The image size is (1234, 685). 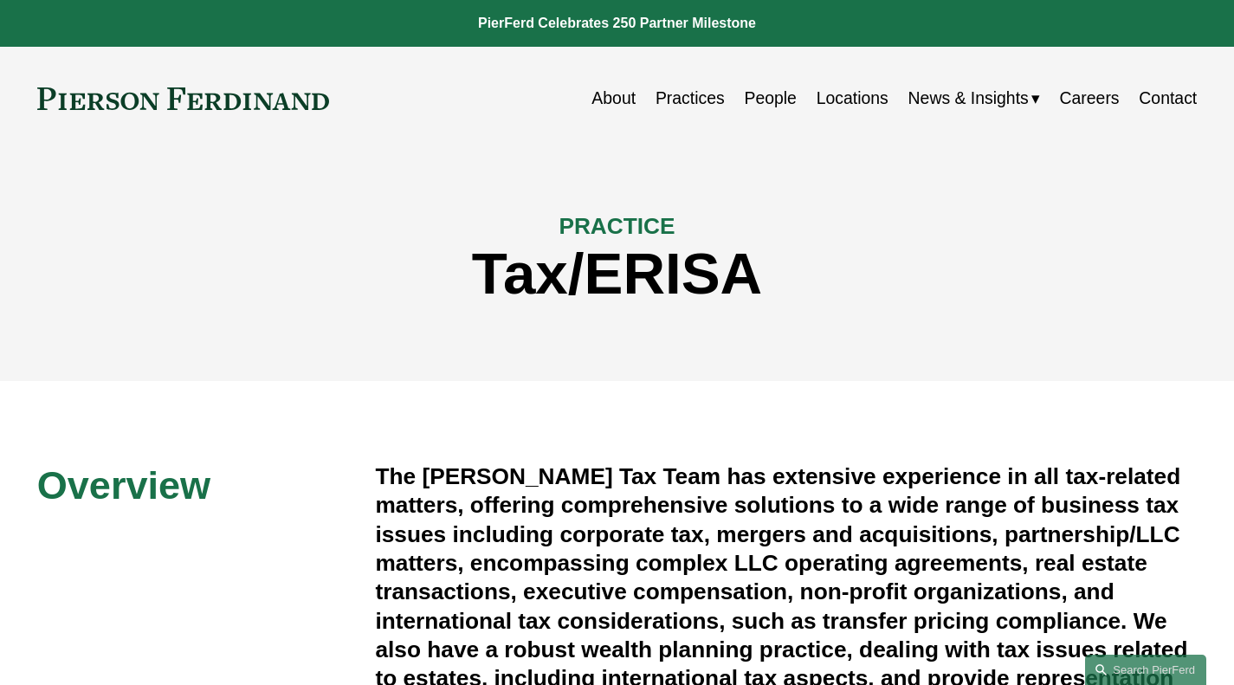 What do you see at coordinates (1145, 669) in the screenshot?
I see `a: Search this site` at bounding box center [1145, 669].